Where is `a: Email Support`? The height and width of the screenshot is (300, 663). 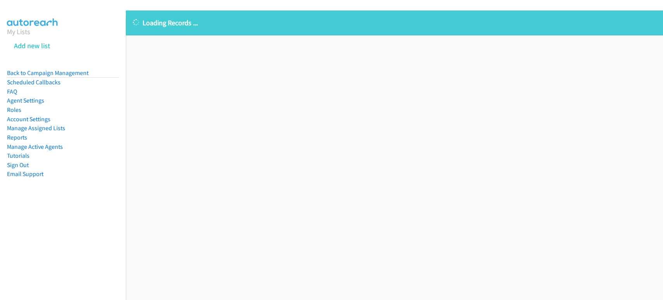 a: Email Support is located at coordinates (25, 174).